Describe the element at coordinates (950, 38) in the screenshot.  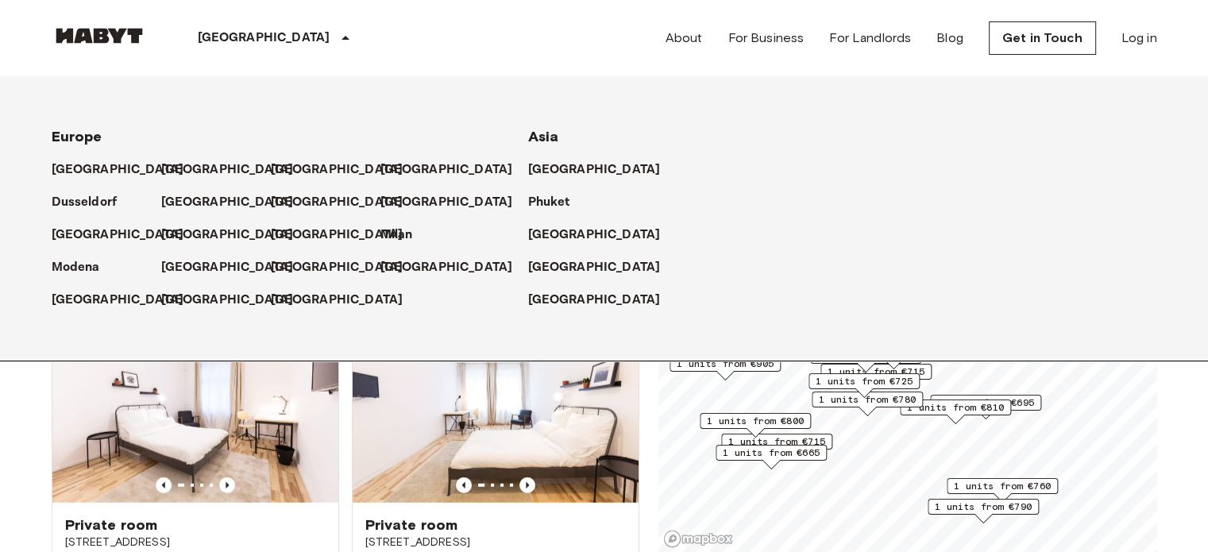
I see `a: Blog` at that location.